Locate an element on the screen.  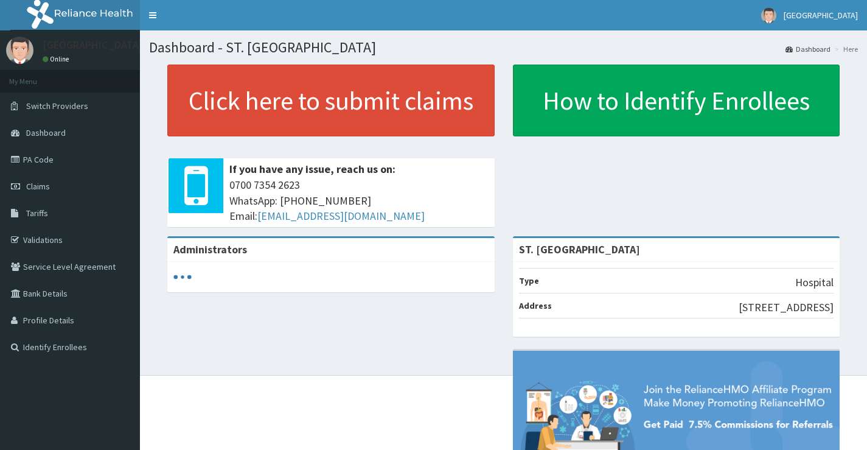
b: If you have any issue, reach us on: is located at coordinates (312, 169).